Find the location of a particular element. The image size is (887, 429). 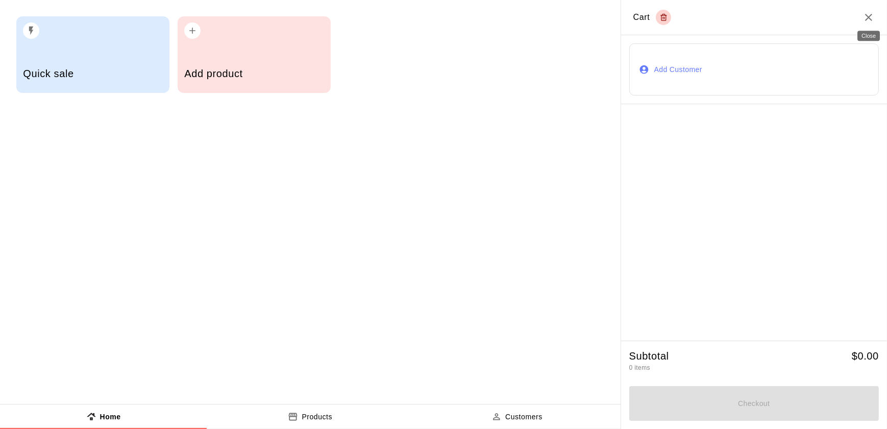

p: Products is located at coordinates (317, 417).